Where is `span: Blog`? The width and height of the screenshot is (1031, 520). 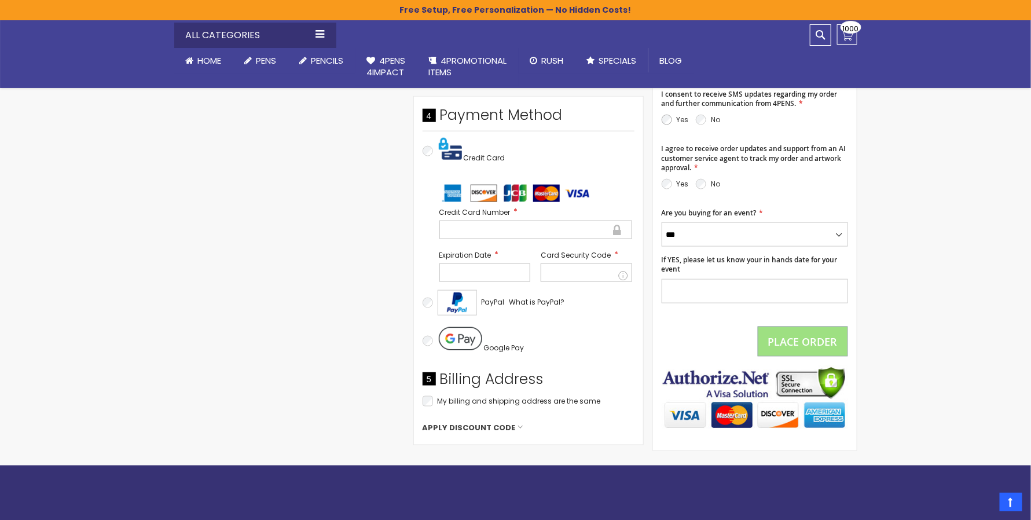 span: Blog is located at coordinates (671, 60).